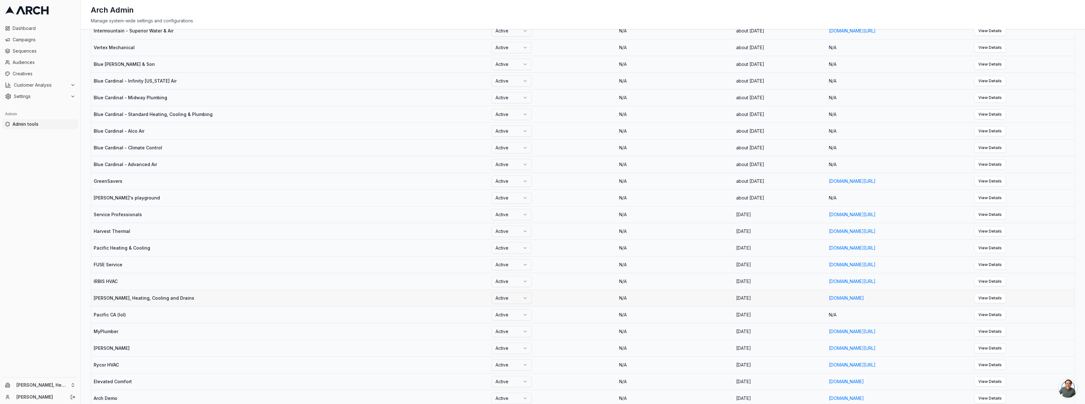  What do you see at coordinates (290, 181) in the screenshot?
I see `td: GreenSavers` at bounding box center [290, 181].